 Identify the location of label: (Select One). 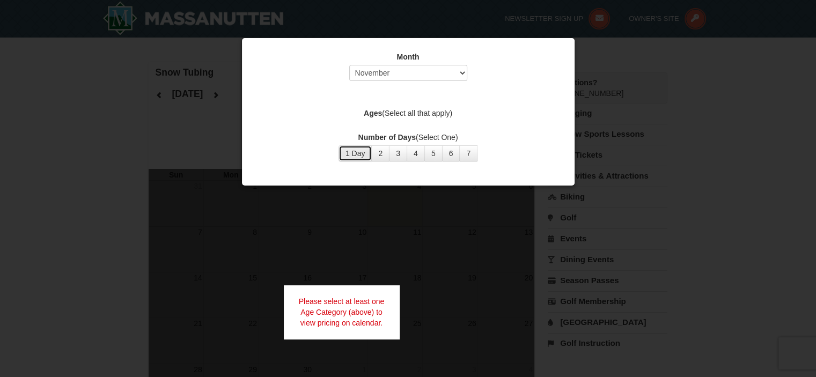
(408, 137).